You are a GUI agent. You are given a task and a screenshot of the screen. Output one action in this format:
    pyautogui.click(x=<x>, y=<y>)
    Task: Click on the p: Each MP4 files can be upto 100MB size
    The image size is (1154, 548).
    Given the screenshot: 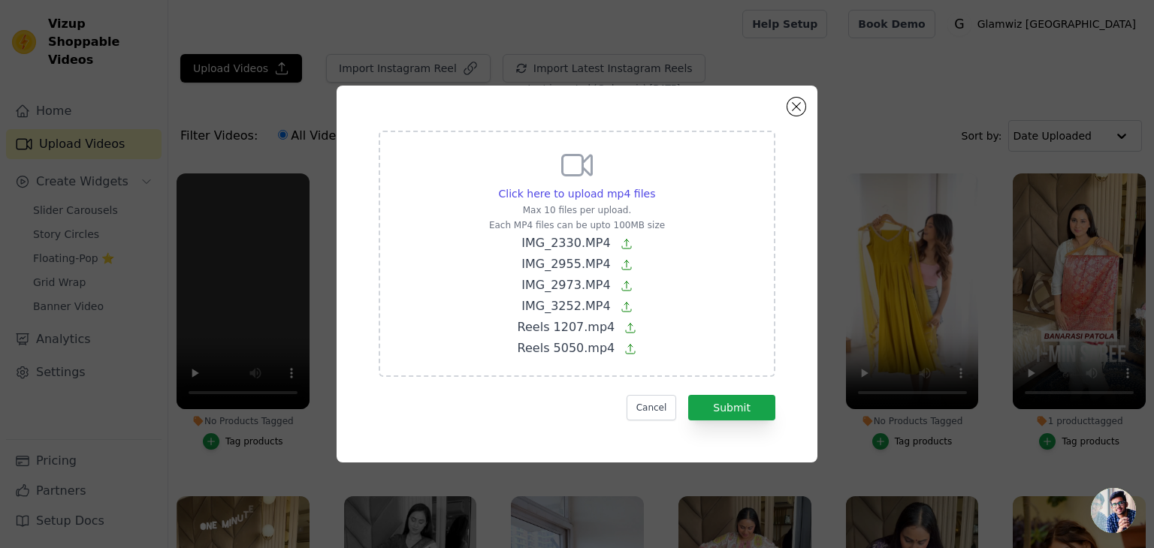 What is the action you would take?
    pyautogui.click(x=577, y=225)
    